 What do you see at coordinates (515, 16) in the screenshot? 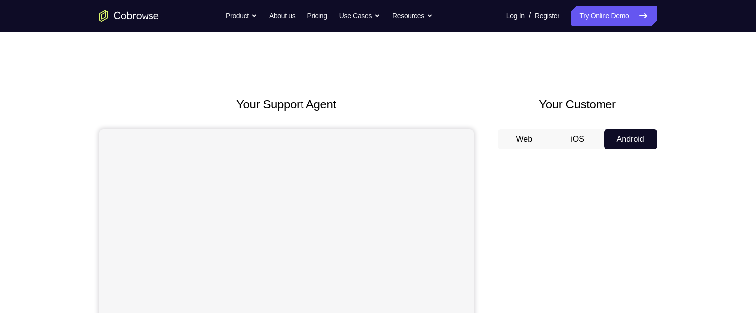
I see `a: Log In` at bounding box center [515, 16].